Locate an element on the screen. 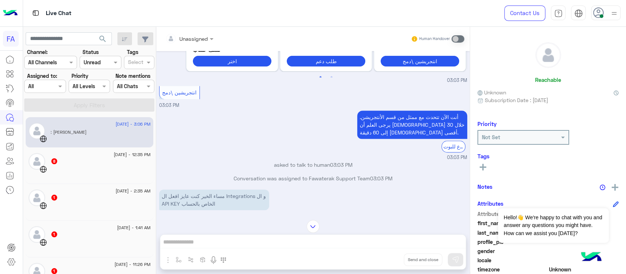  h6: Priority is located at coordinates (487, 124).